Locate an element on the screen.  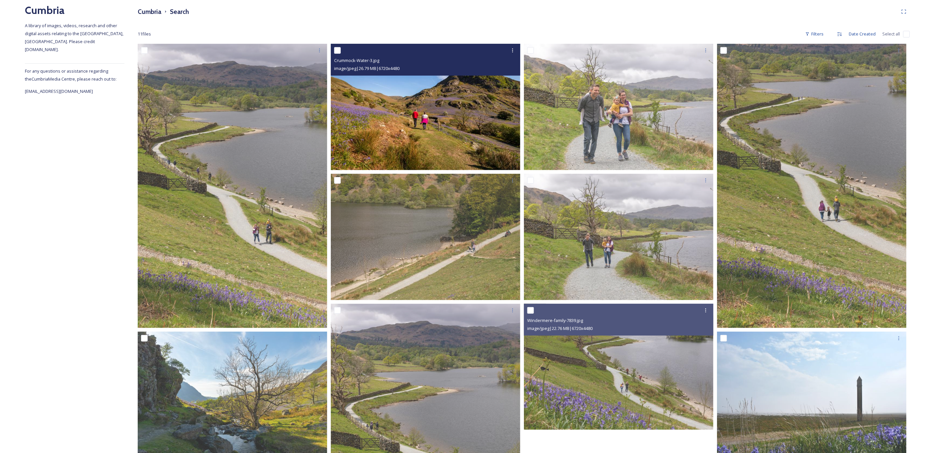
img: Windermere-family-7839.jpg is located at coordinates (618, 367).